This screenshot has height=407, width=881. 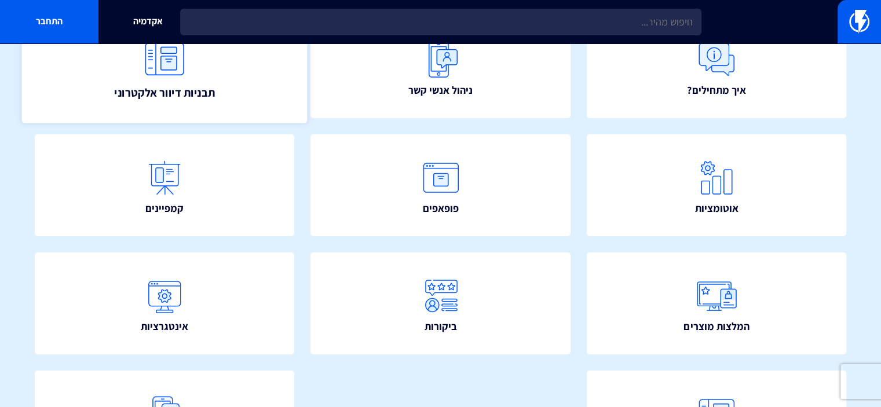 What do you see at coordinates (441, 22) in the screenshot?
I see `input: חיפוש מהיר...` at bounding box center [441, 22].